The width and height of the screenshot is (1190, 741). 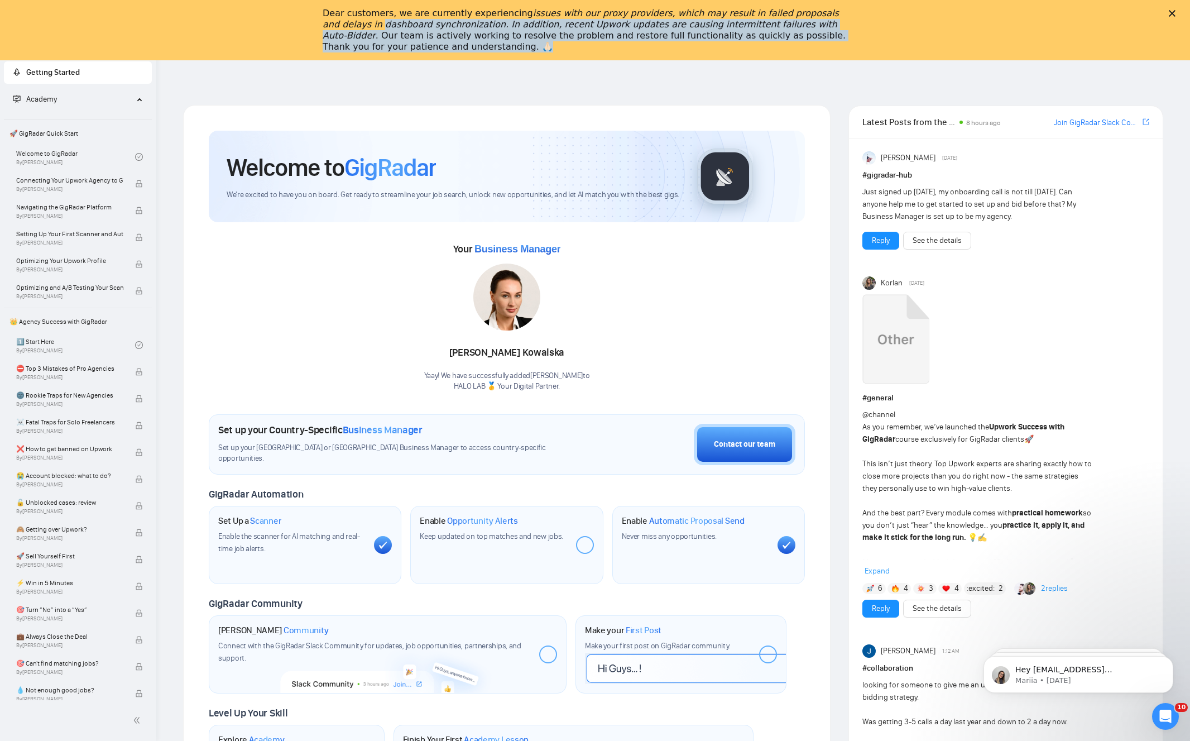 I want to click on img: slackcommunity-bg.png, so click(x=387, y=667).